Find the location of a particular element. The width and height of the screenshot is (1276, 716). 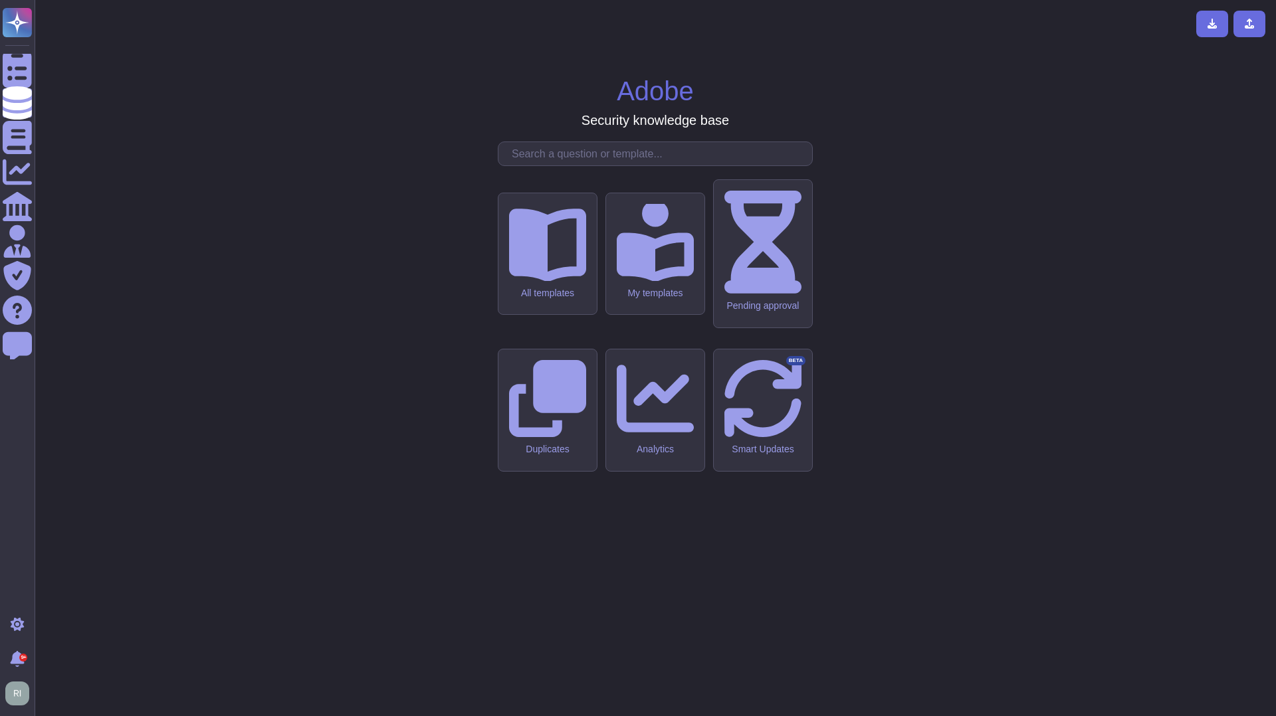

button: user is located at coordinates (21, 694).